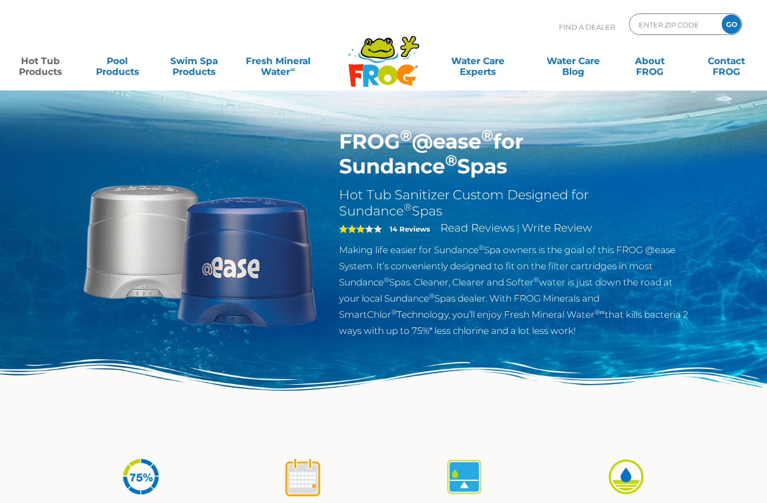 The height and width of the screenshot is (503, 767). Describe the element at coordinates (141, 477) in the screenshot. I see `img: icon-atease-75percent-less` at that location.